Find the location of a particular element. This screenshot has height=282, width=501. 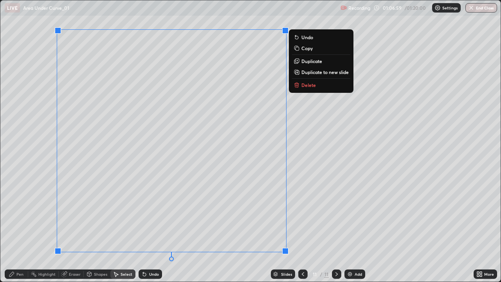

div: Pen is located at coordinates (20, 274).